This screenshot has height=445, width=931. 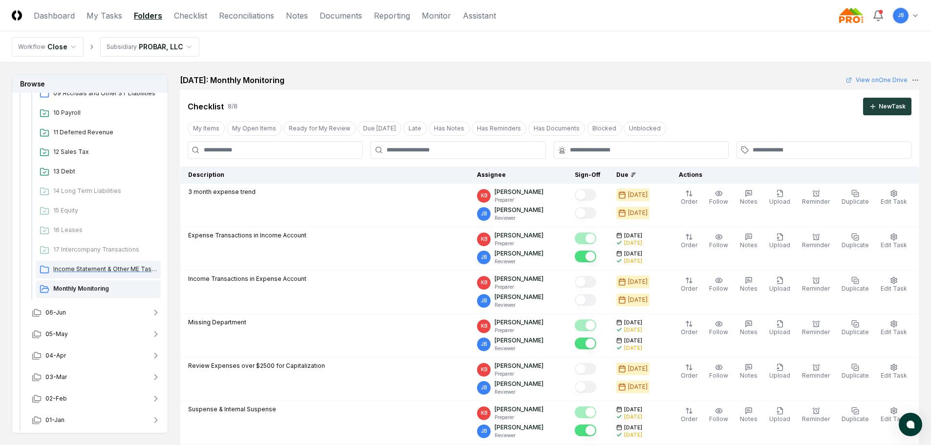 What do you see at coordinates (325, 175) in the screenshot?
I see `th: Description` at bounding box center [325, 175].